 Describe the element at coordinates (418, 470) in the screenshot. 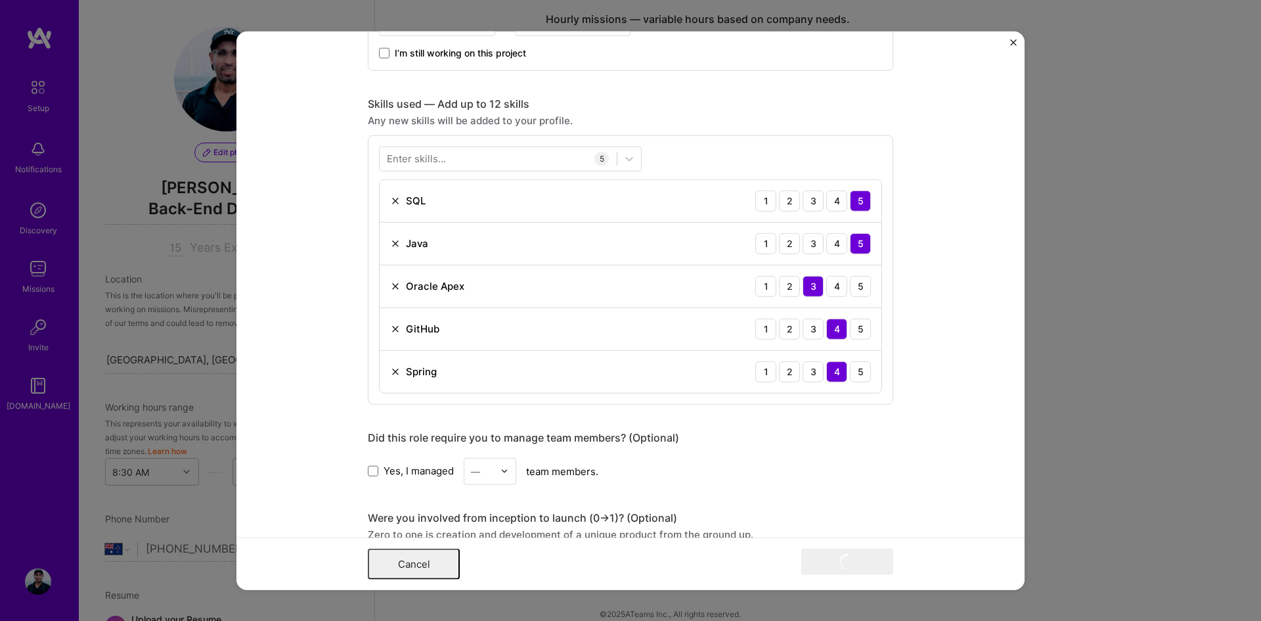

I see `span: Yes, I managed` at that location.